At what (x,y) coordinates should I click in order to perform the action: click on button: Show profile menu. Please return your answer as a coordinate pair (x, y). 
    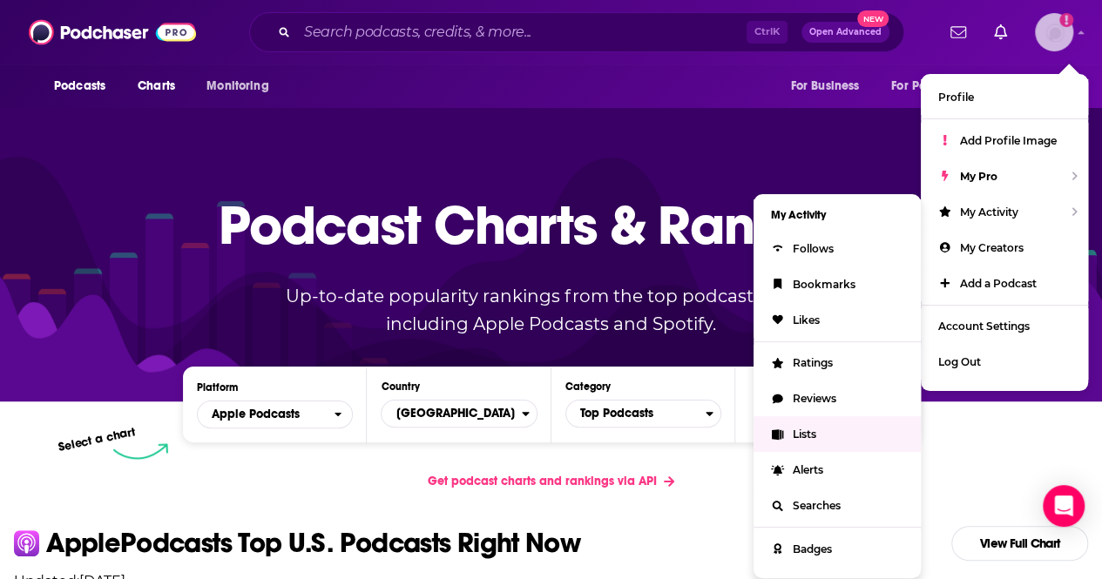
    Looking at the image, I should click on (1054, 32).